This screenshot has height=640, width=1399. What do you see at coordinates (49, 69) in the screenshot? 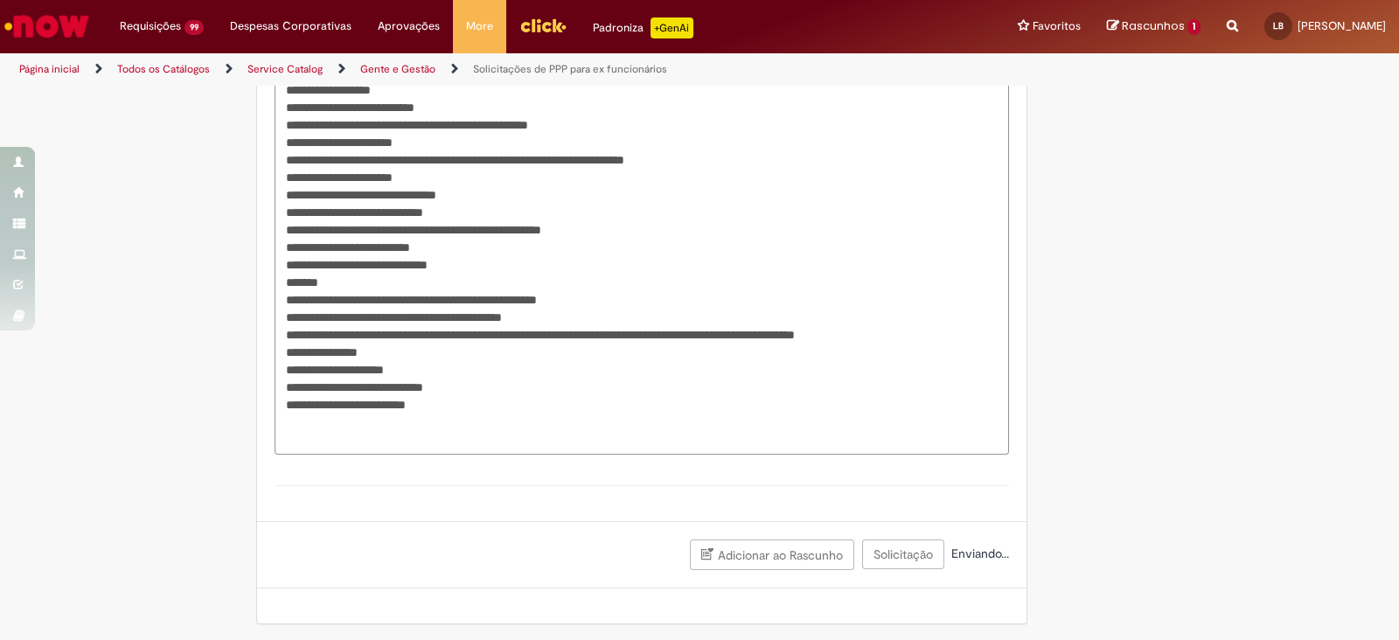
I see `a: Página inicial` at bounding box center [49, 69].